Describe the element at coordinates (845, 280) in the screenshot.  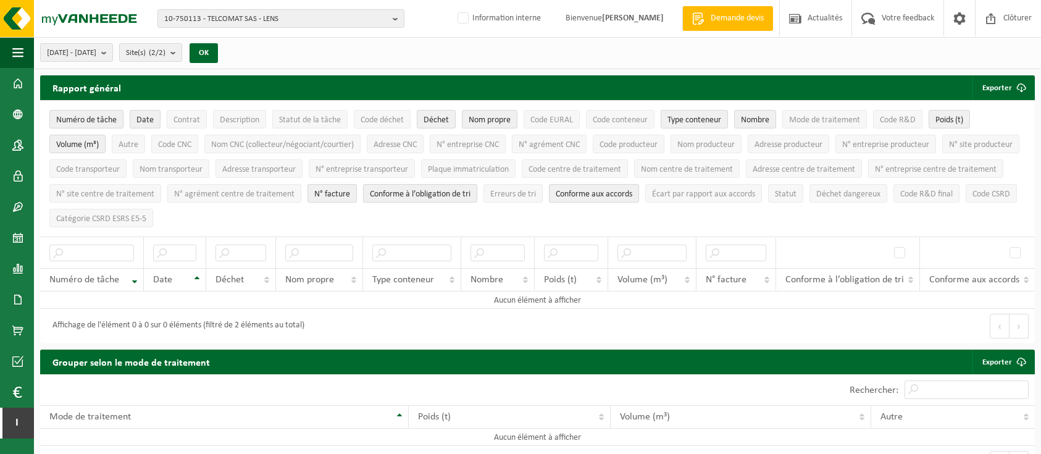
I see `span: Conforme à l’obligation de tri` at that location.